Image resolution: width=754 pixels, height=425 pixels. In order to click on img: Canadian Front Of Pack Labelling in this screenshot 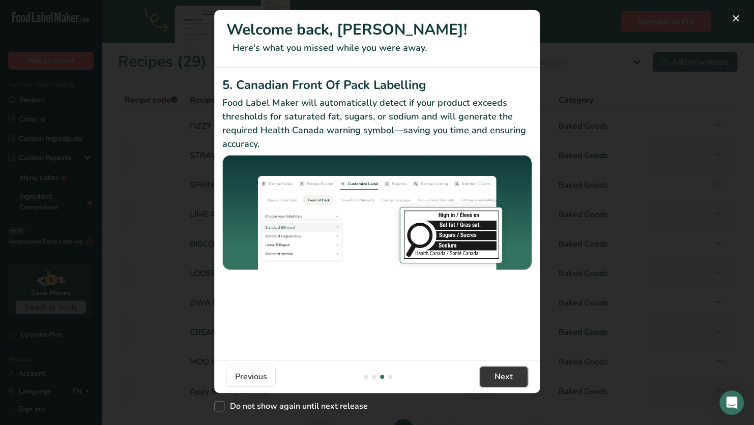, I will do `click(377, 213)`.